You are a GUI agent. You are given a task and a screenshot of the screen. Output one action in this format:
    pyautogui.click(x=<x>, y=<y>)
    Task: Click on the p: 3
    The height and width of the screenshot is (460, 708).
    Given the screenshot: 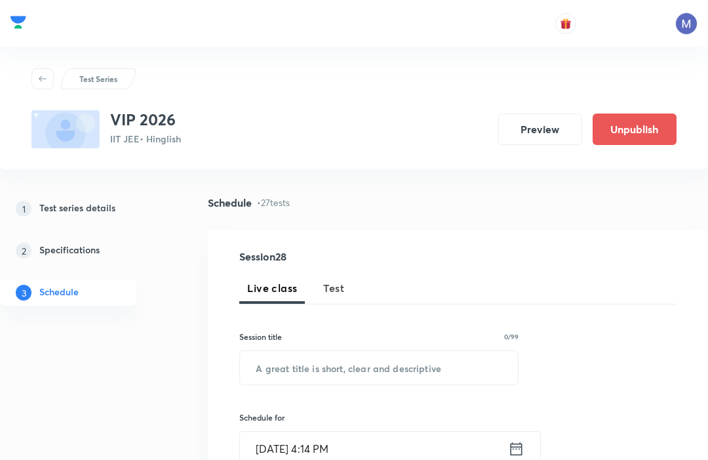 What is the action you would take?
    pyautogui.click(x=24, y=292)
    